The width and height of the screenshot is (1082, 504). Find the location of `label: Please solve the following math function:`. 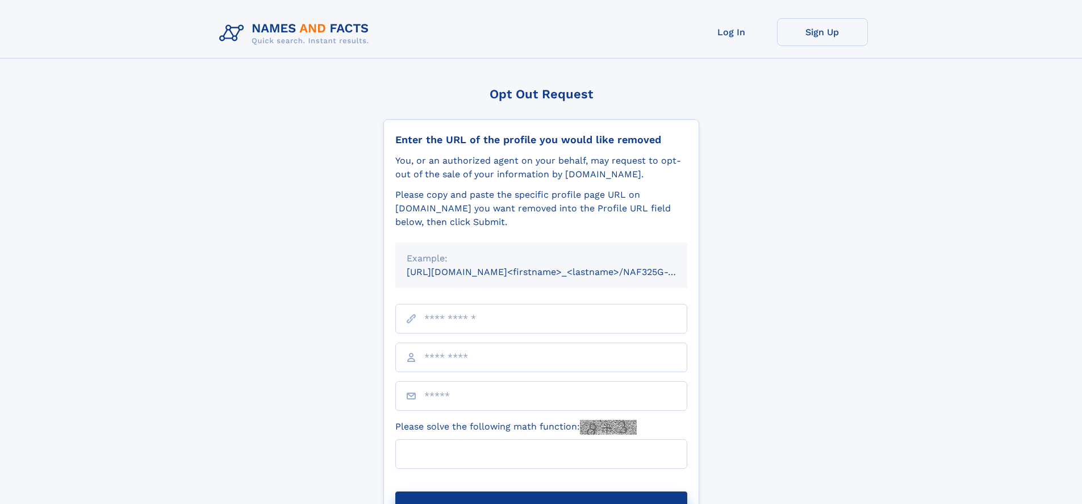

label: Please solve the following math function: is located at coordinates (516, 427).